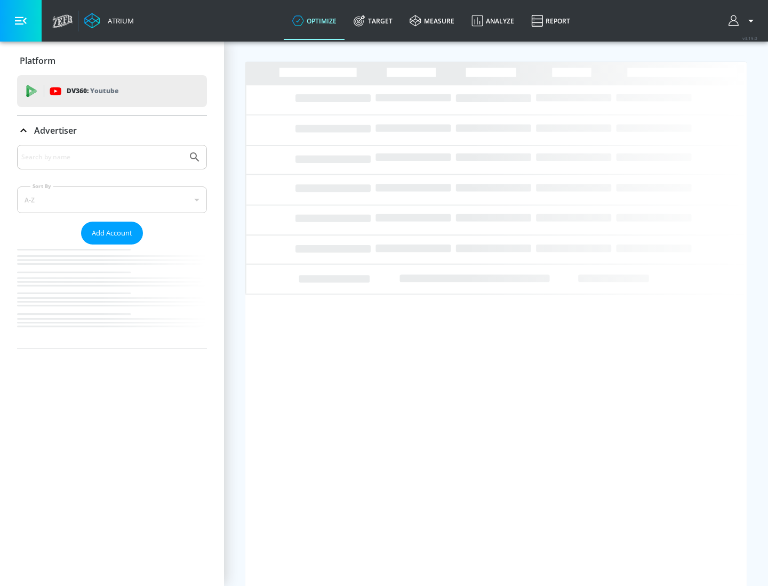 Image resolution: width=768 pixels, height=586 pixels. I want to click on p: Advertiser, so click(55, 131).